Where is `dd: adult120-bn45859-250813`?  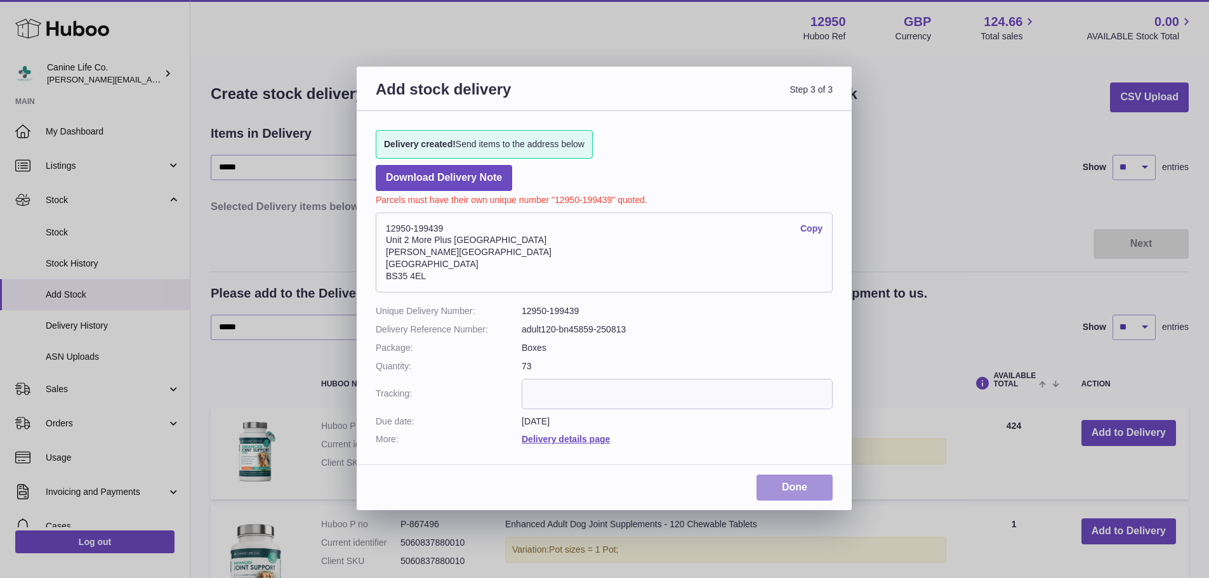
dd: adult120-bn45859-250813 is located at coordinates (677, 329).